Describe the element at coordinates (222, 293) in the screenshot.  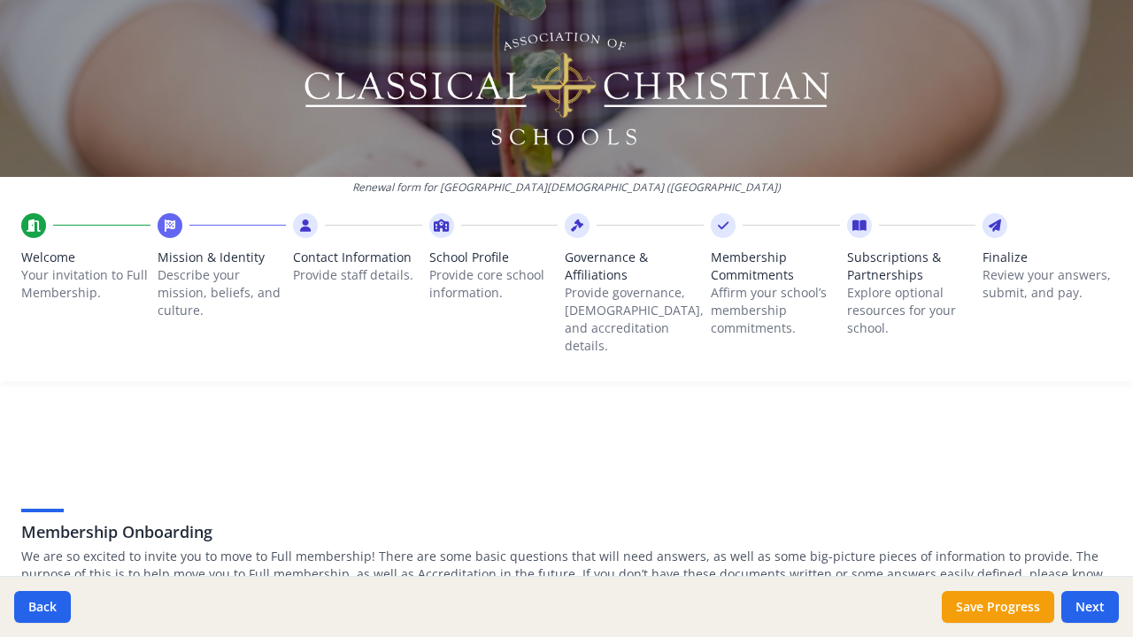
I see `p: Describe your mission, beliefs, and culture.` at that location.